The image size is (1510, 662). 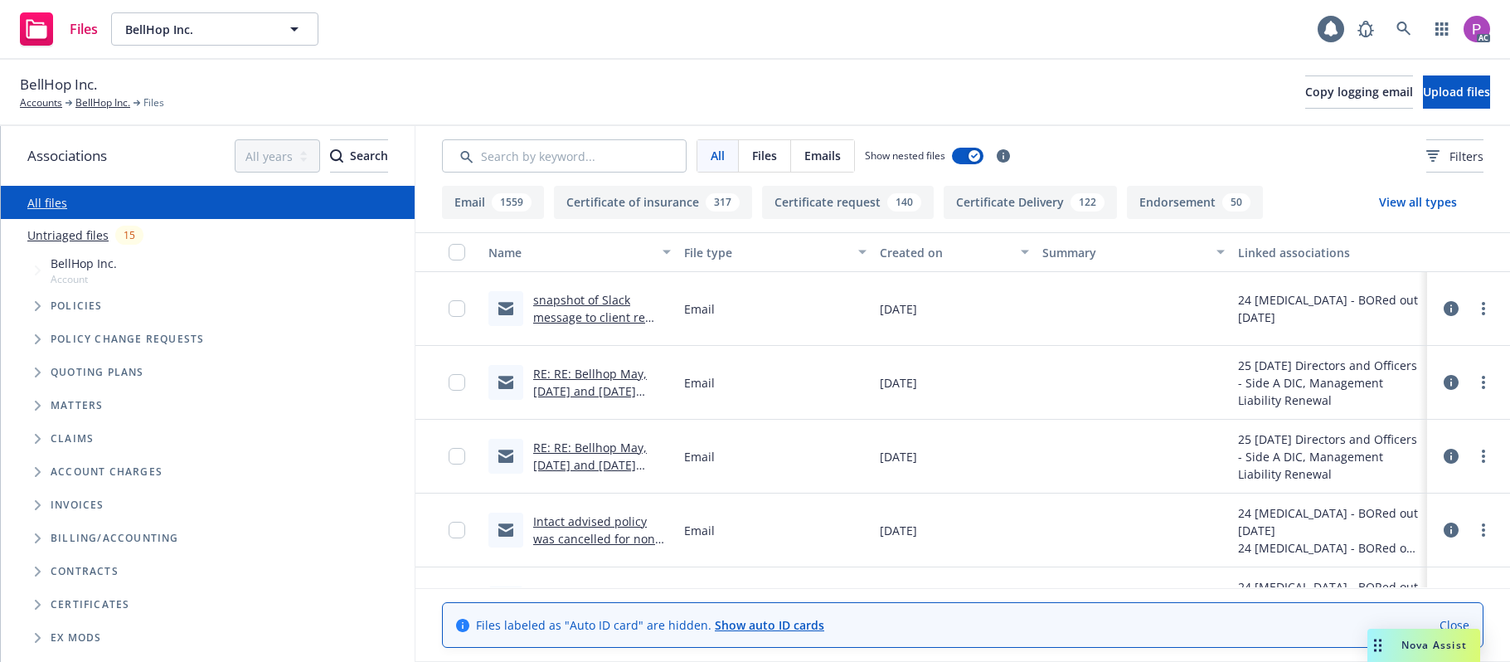 What do you see at coordinates (76, 306) in the screenshot?
I see `span: Policies` at bounding box center [76, 306].